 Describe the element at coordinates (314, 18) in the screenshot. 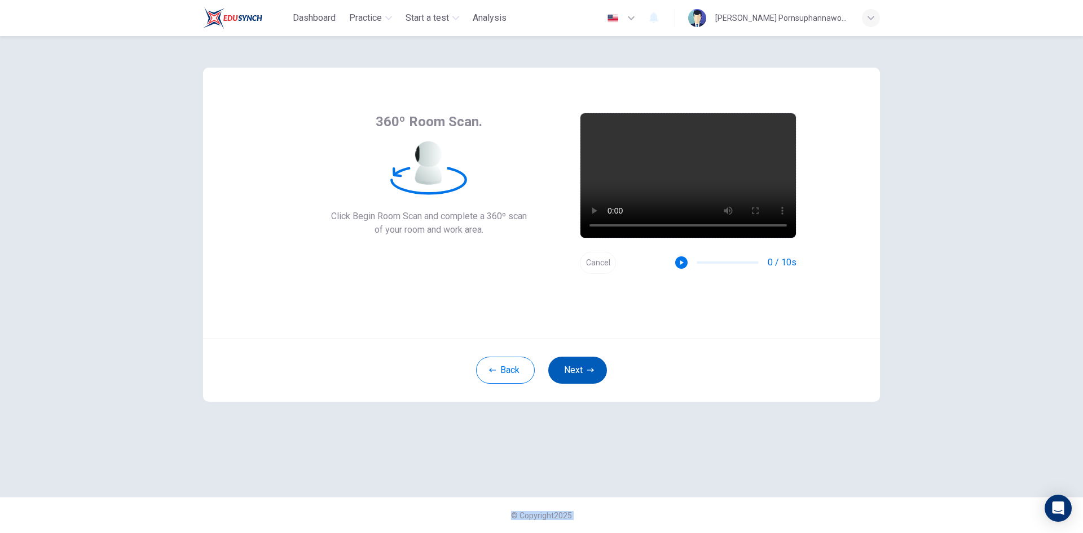

I see `button: Dashboard` at that location.